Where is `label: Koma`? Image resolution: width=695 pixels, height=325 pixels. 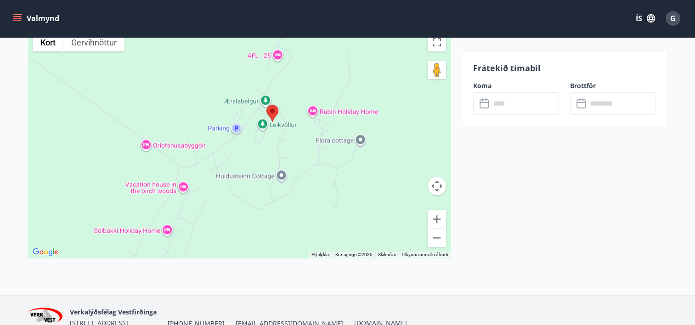
label: Koma is located at coordinates (516, 86).